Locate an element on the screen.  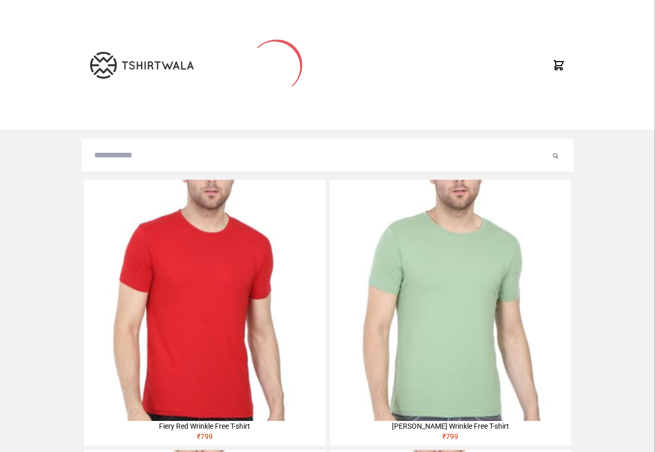
img: TW-LOGO-400-104.png is located at coordinates (142, 65).